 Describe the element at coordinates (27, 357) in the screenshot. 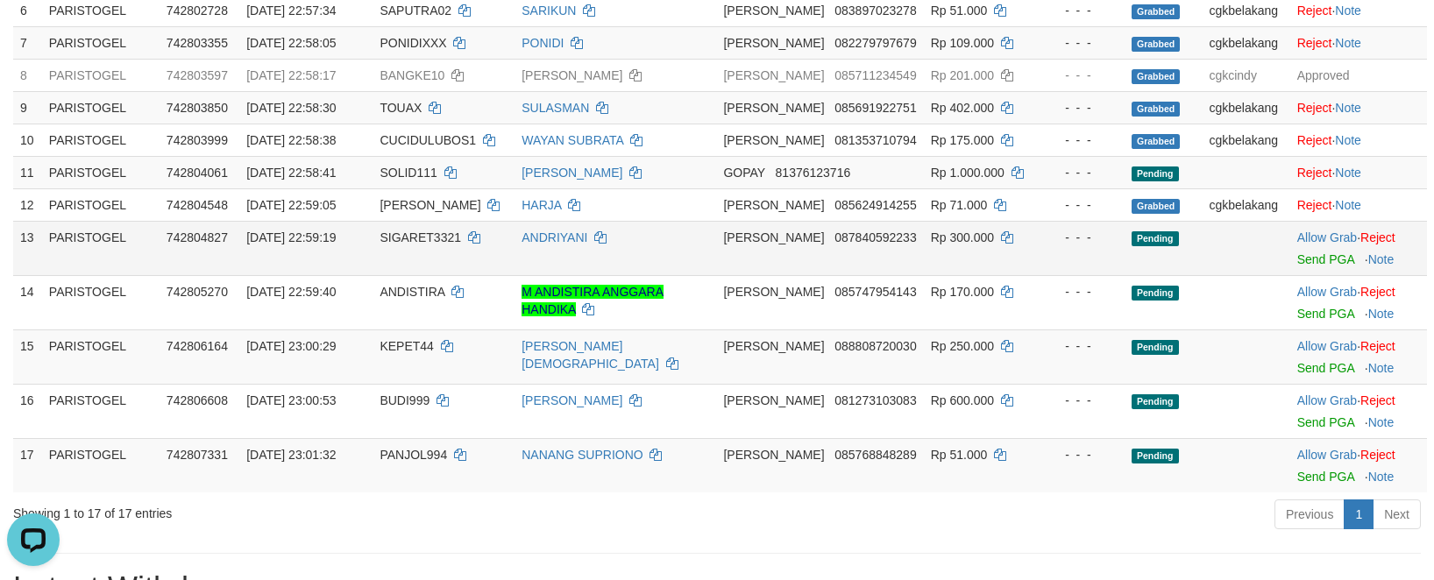

I see `td: 15` at that location.